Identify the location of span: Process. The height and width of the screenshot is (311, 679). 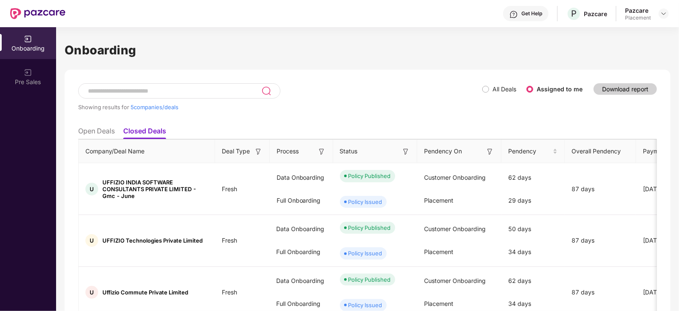
(288, 151).